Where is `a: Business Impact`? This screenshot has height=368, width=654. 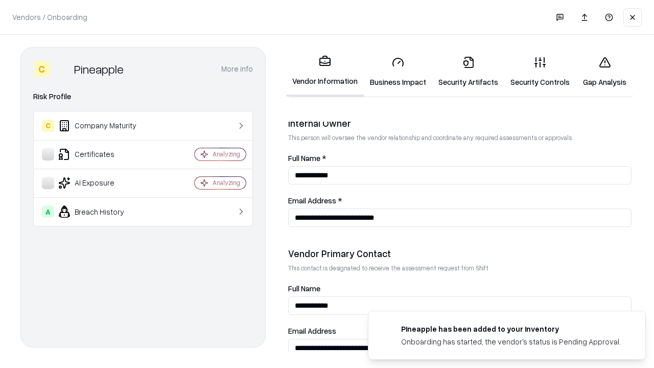 a: Business Impact is located at coordinates (398, 72).